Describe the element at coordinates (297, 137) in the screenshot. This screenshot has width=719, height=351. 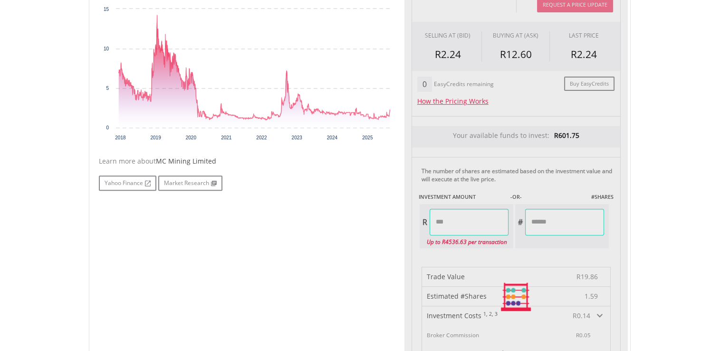
I see `text: 2023` at that location.